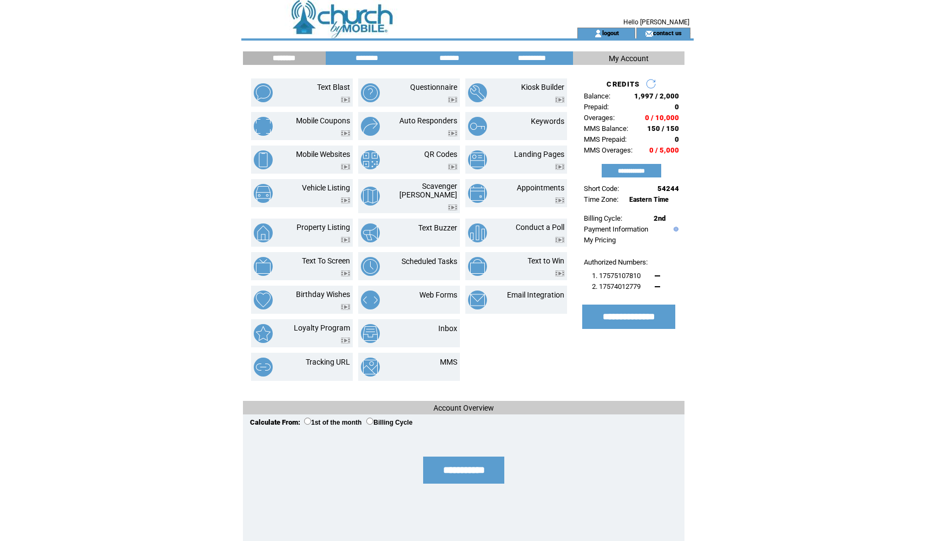 The height and width of the screenshot is (541, 935). I want to click on a: Kiosk Builder, so click(543, 87).